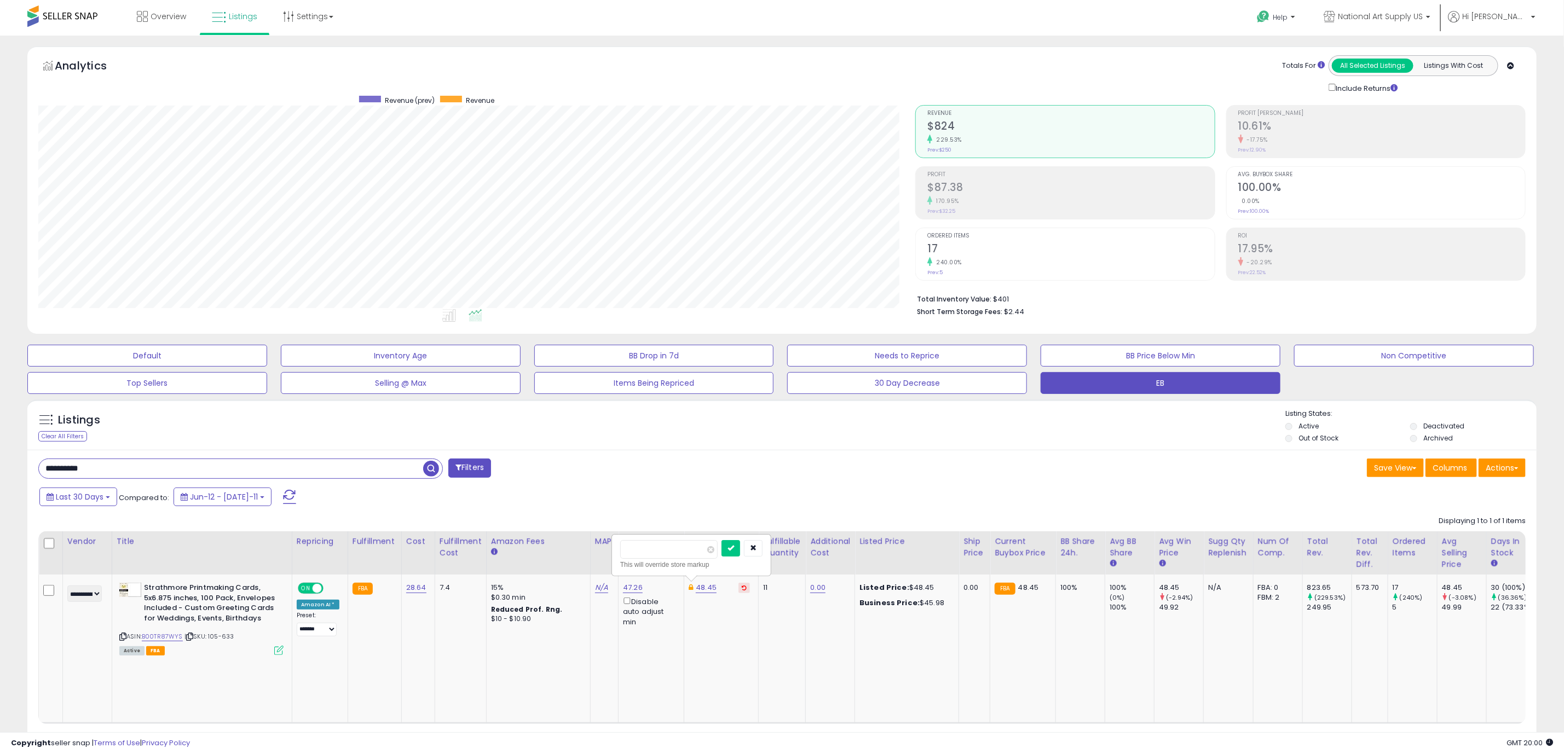  What do you see at coordinates (1495, 564) in the screenshot?
I see `small: Days In Stock.` at bounding box center [1495, 564].